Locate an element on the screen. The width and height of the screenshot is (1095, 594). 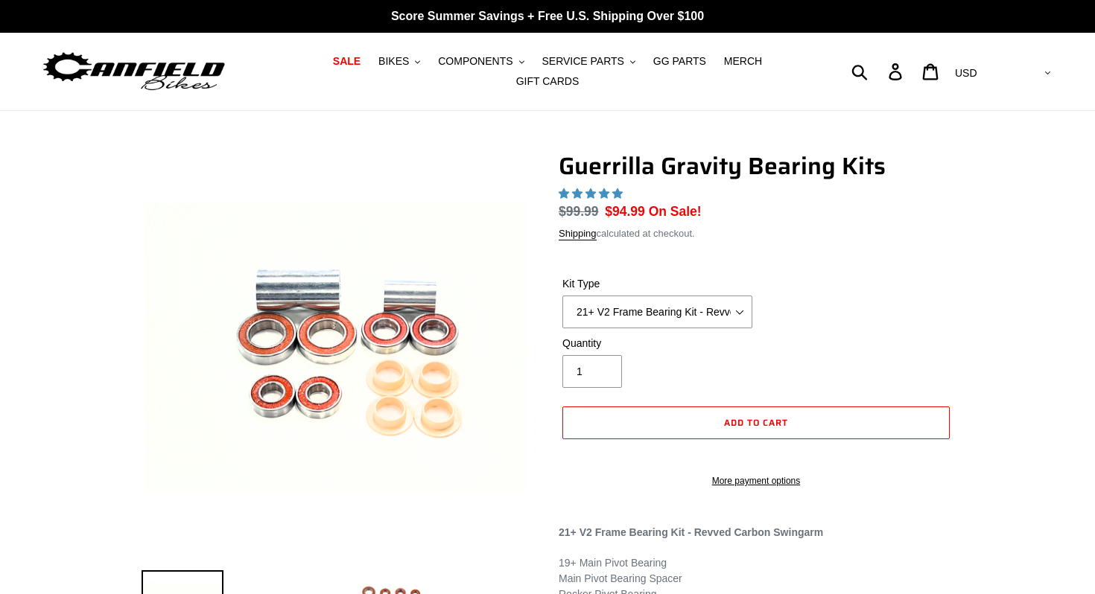
a: MERCH is located at coordinates (742, 61).